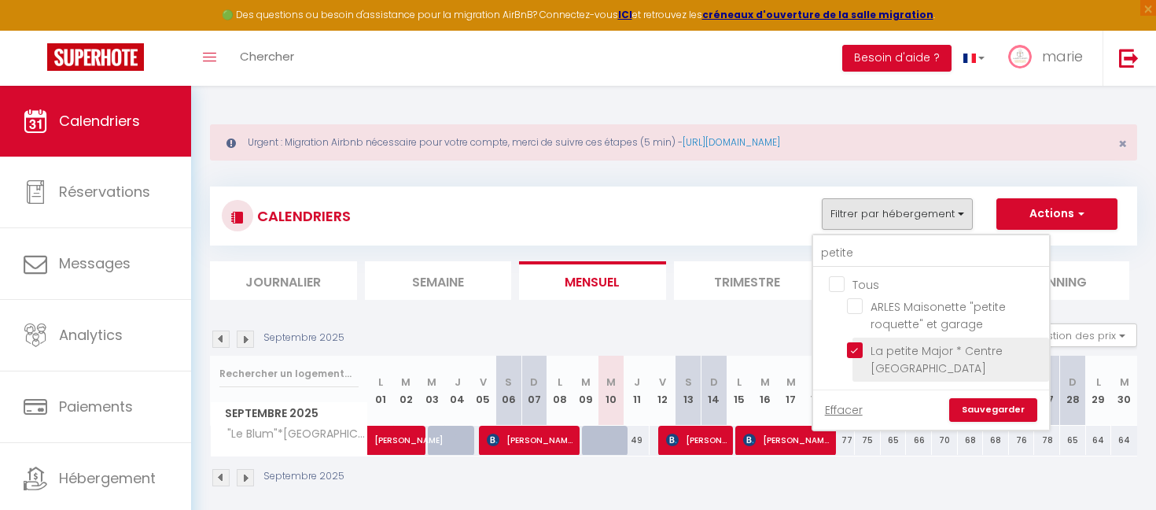 The width and height of the screenshot is (1156, 510). What do you see at coordinates (897, 58) in the screenshot?
I see `button: Besoin d'aide ?` at bounding box center [897, 58].